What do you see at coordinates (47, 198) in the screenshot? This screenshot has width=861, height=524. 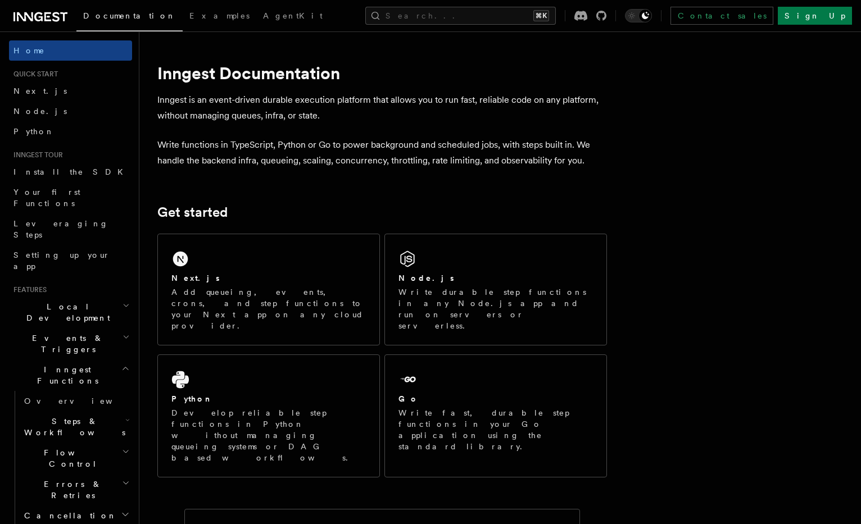 I see `span: Your first Functions` at bounding box center [47, 198].